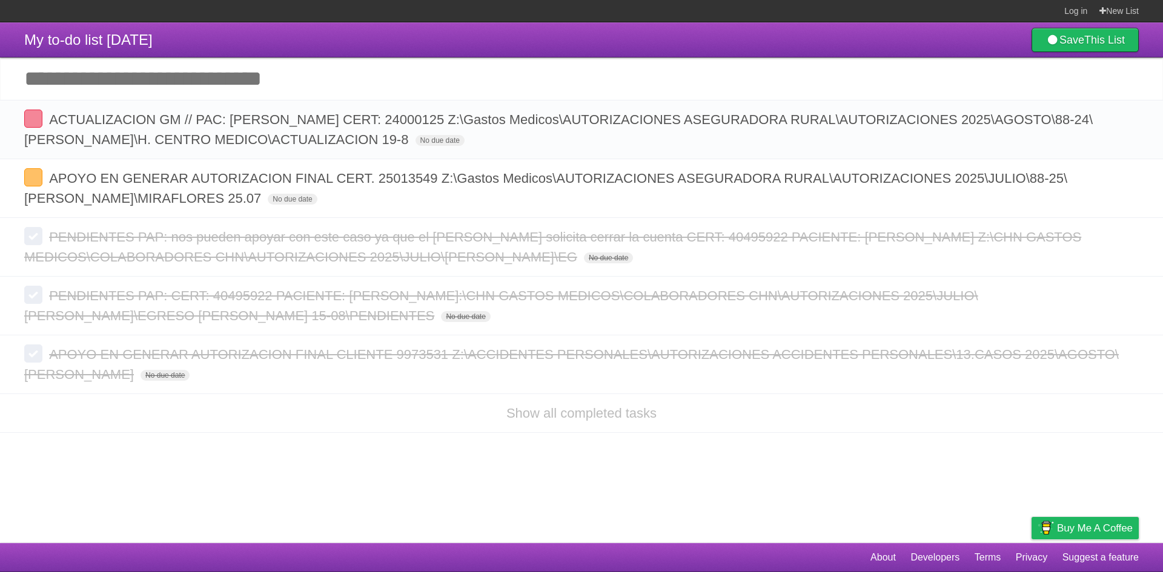  Describe the element at coordinates (1045, 528) in the screenshot. I see `img: Buy me a coffee` at that location.